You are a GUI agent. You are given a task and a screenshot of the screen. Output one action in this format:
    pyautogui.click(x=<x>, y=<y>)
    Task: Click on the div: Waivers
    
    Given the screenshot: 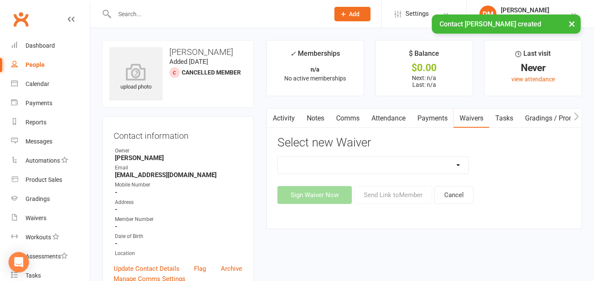 What is the action you would take?
    pyautogui.click(x=36, y=218)
    